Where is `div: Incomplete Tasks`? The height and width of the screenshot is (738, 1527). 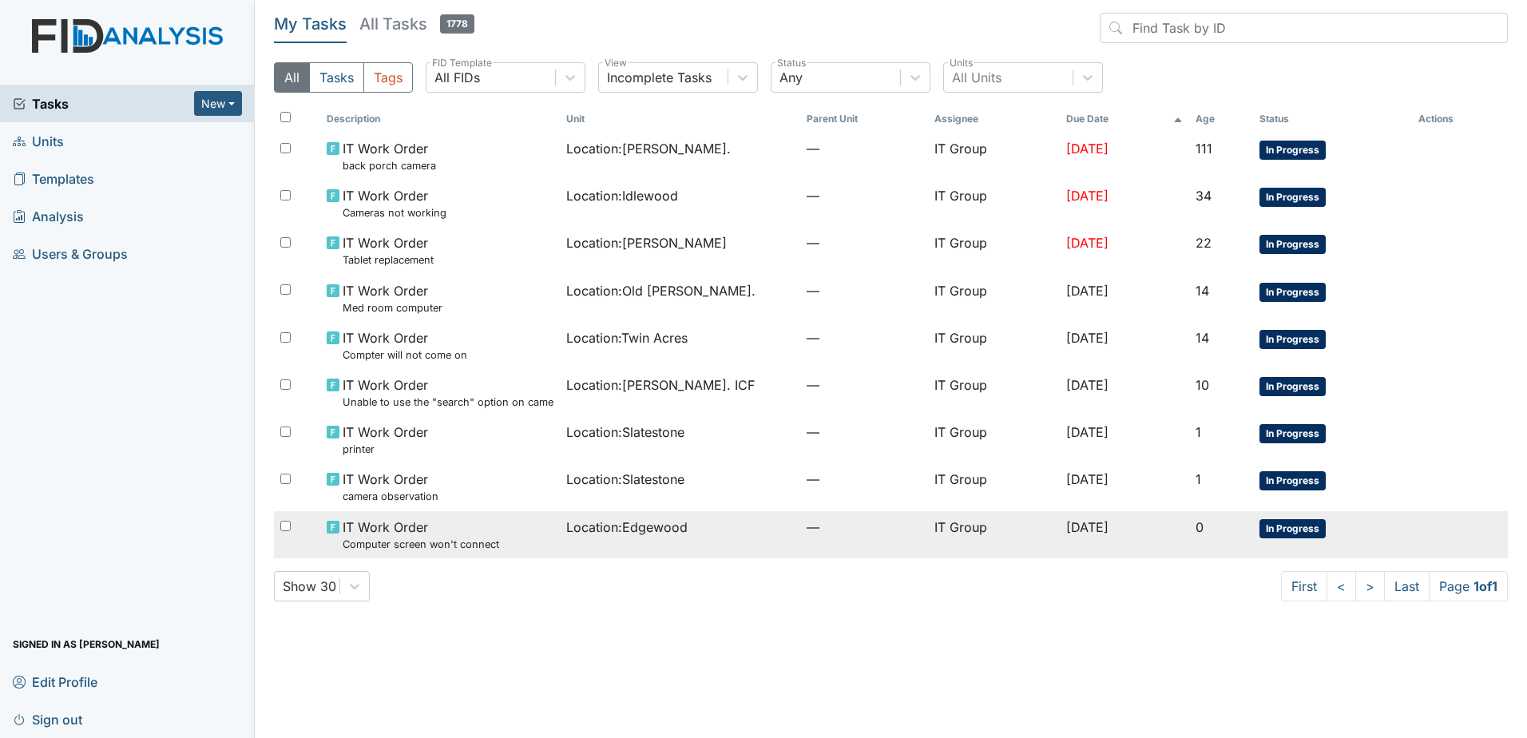 div: Incomplete Tasks is located at coordinates (659, 77).